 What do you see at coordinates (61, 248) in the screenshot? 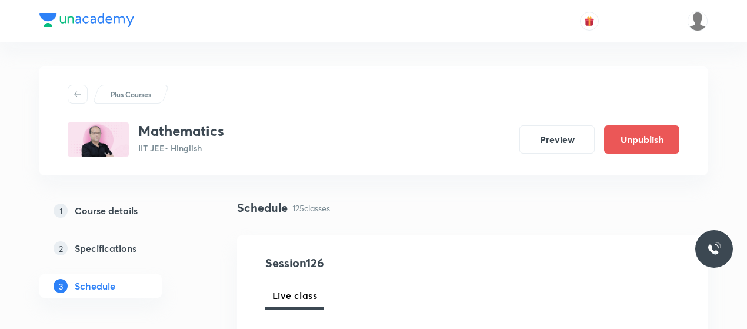
I see `p: 2` at bounding box center [61, 248].